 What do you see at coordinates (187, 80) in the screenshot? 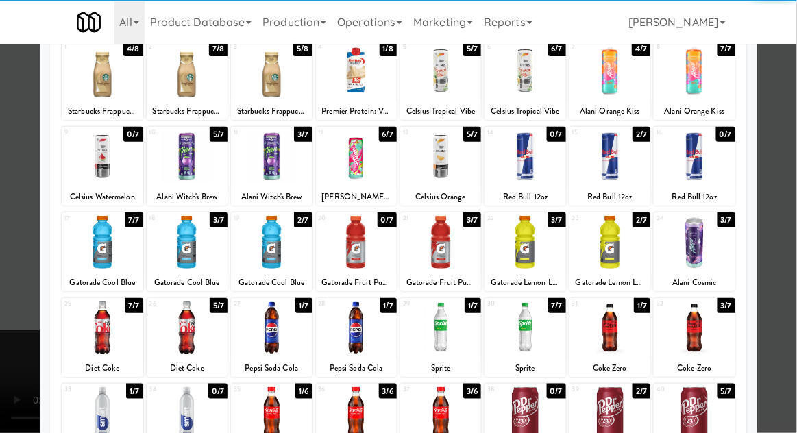
I see `div: 27/8Starbucks Frappucino Vanilla` at bounding box center [187, 80].